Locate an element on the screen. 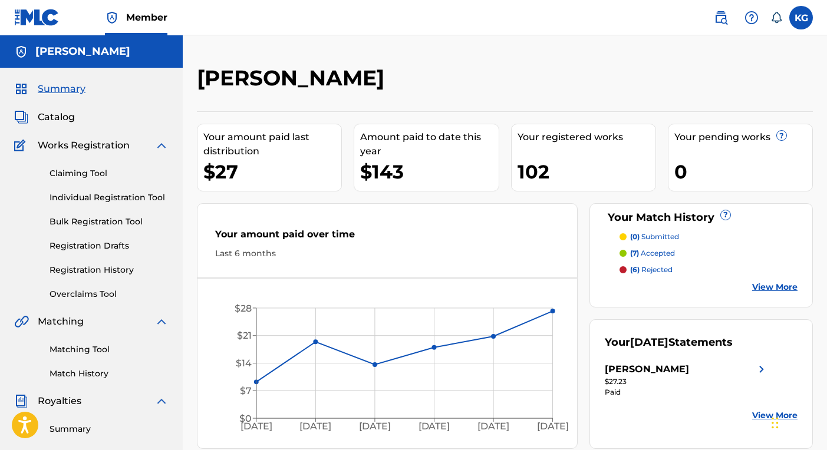 This screenshot has height=450, width=827. span: (7) is located at coordinates (634, 253).